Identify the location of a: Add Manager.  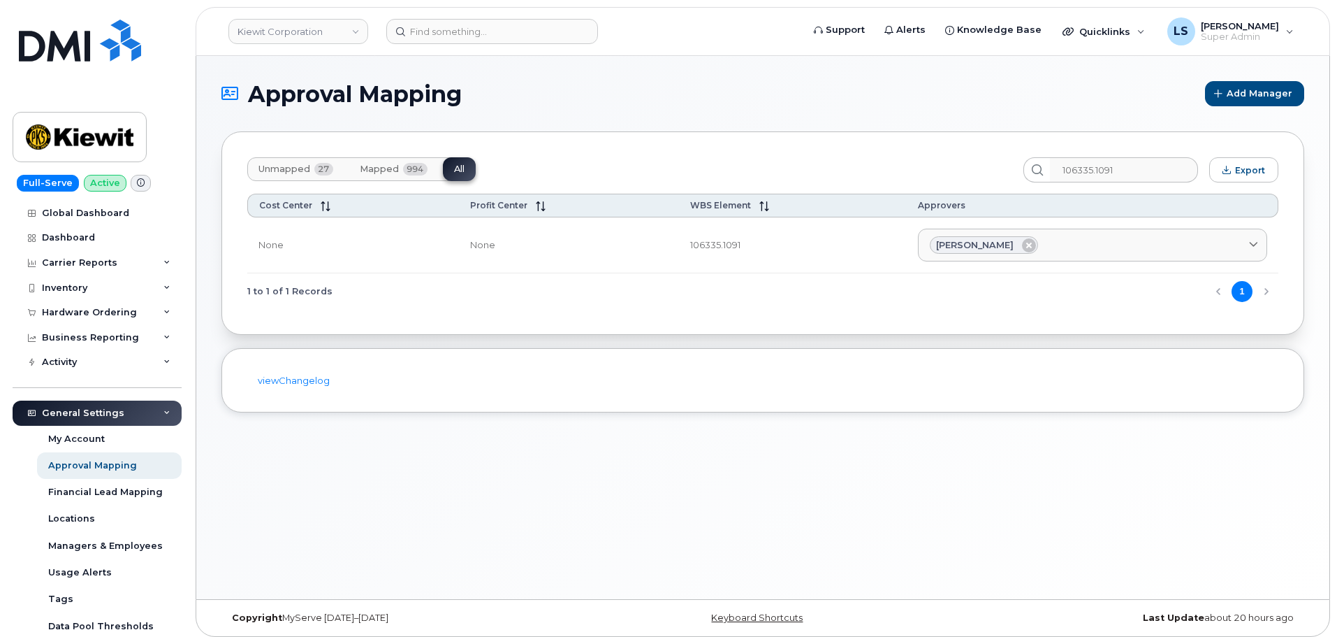
(1255, 94).